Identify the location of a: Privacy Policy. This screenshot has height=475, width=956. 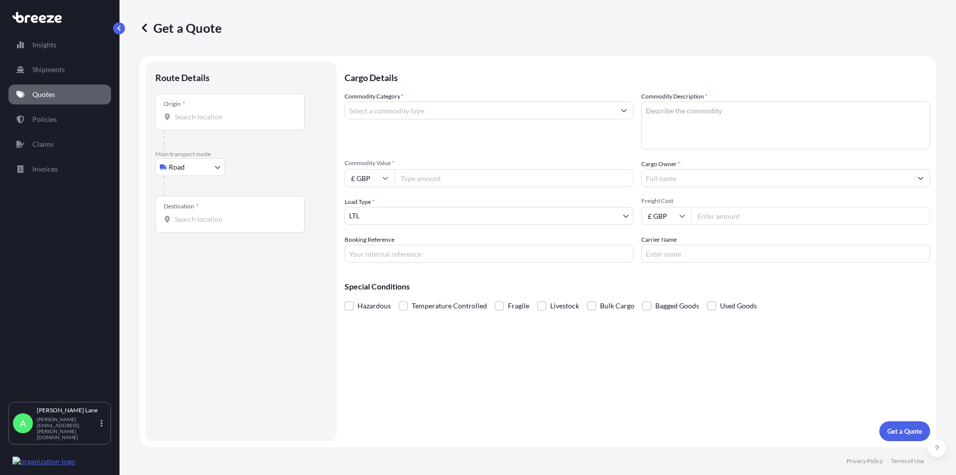
(864, 461).